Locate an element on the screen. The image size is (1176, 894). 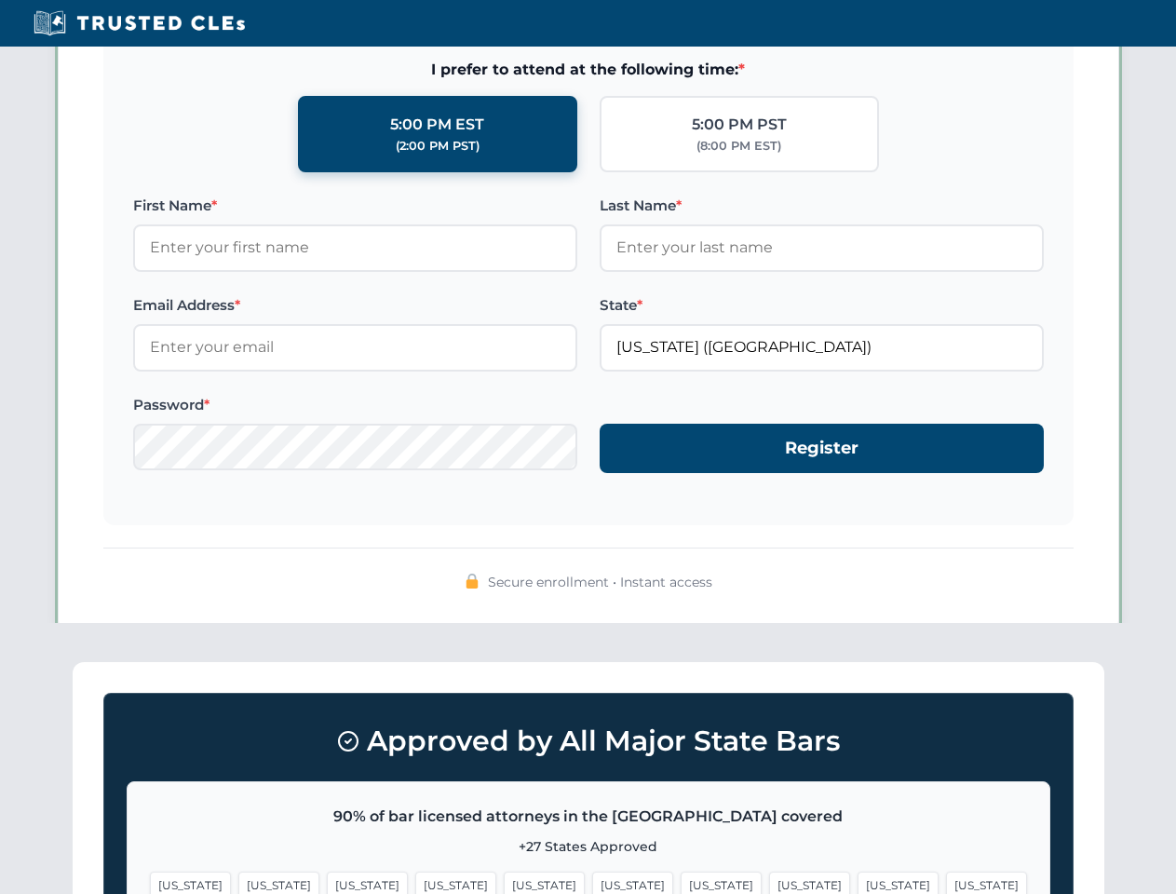
div: 5:00 PM PST is located at coordinates (739, 125).